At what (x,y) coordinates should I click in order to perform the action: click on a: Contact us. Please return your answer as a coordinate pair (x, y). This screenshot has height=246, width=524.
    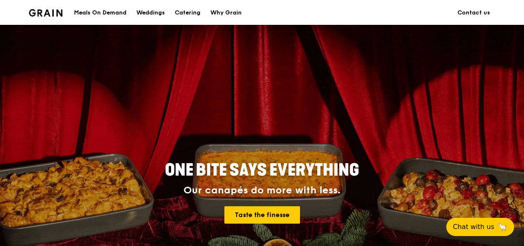
    Looking at the image, I should click on (474, 13).